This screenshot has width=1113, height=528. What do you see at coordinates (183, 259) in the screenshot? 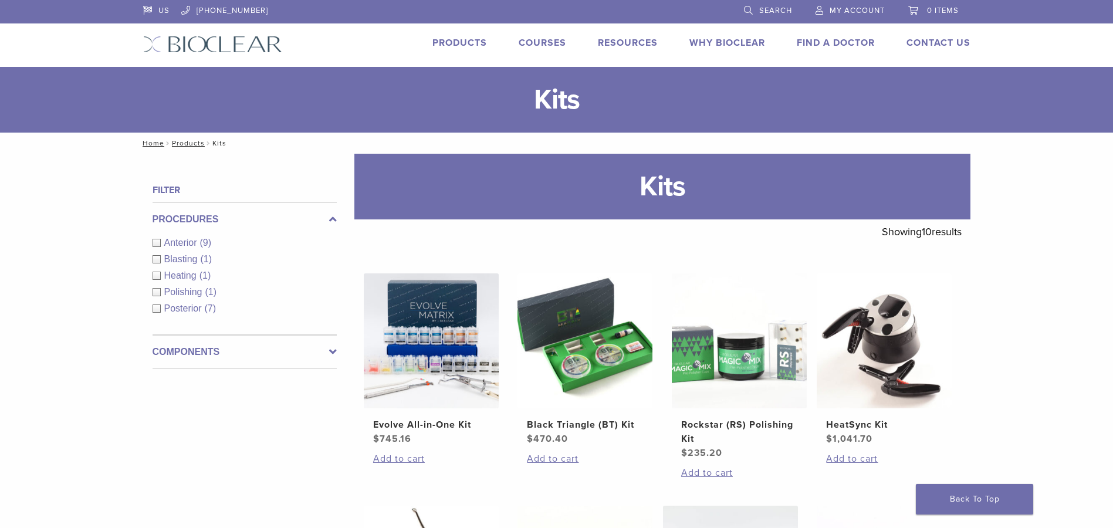
I see `span: Blasting` at bounding box center [183, 259].